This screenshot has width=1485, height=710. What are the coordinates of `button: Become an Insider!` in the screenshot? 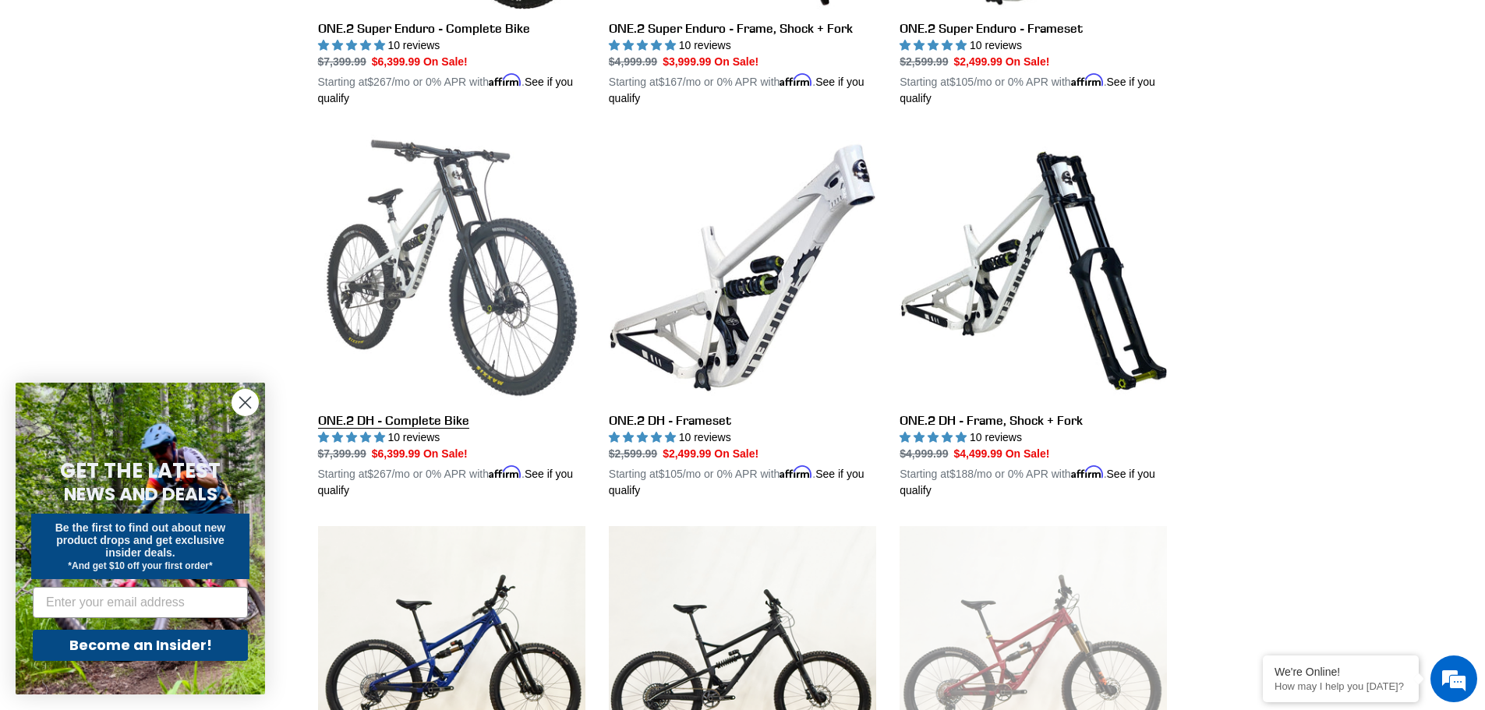 It's located at (140, 645).